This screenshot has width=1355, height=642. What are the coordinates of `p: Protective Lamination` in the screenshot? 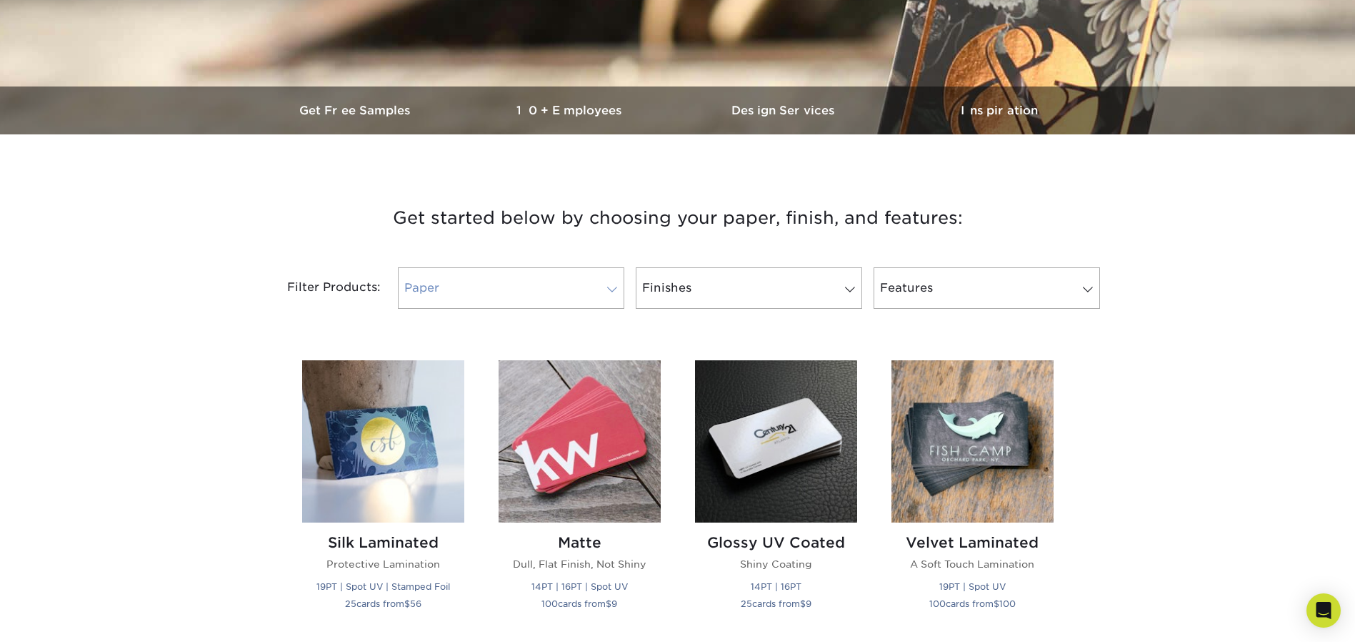 It's located at (383, 564).